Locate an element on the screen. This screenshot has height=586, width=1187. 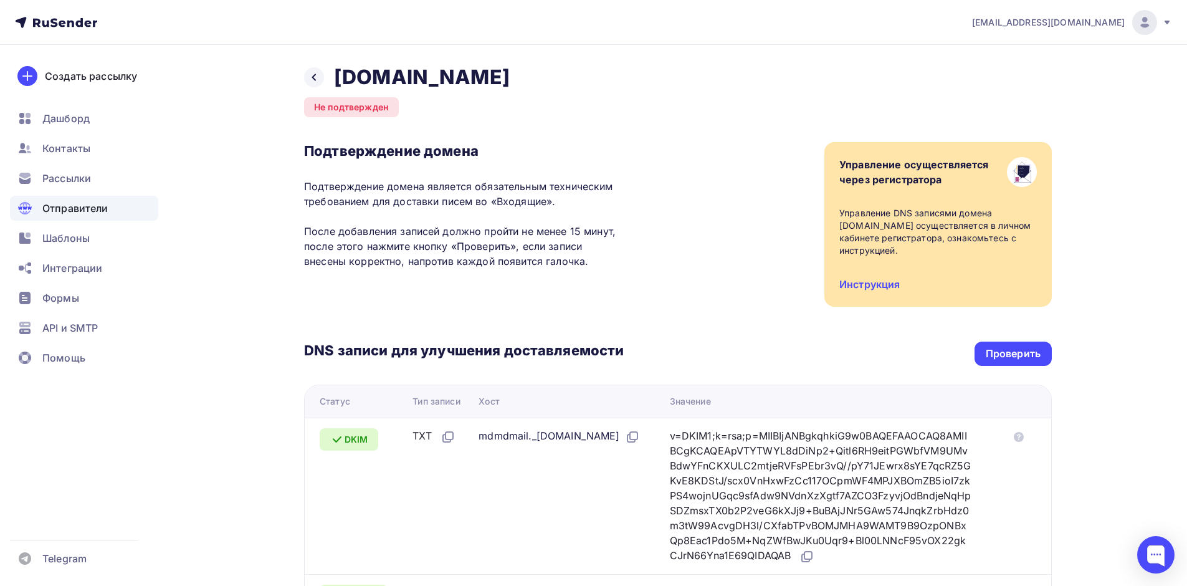
span: Шаблоны is located at coordinates (66, 238).